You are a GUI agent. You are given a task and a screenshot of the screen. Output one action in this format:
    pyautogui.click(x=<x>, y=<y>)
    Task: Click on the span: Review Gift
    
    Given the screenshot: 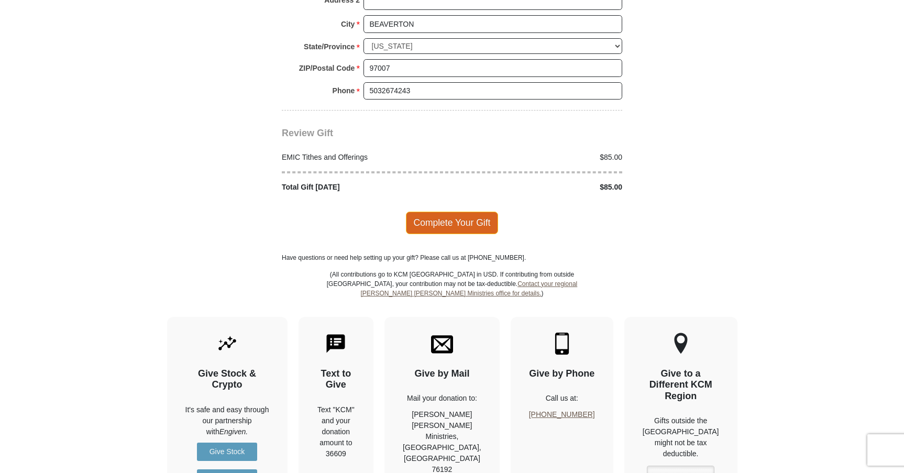 What is the action you would take?
    pyautogui.click(x=307, y=133)
    